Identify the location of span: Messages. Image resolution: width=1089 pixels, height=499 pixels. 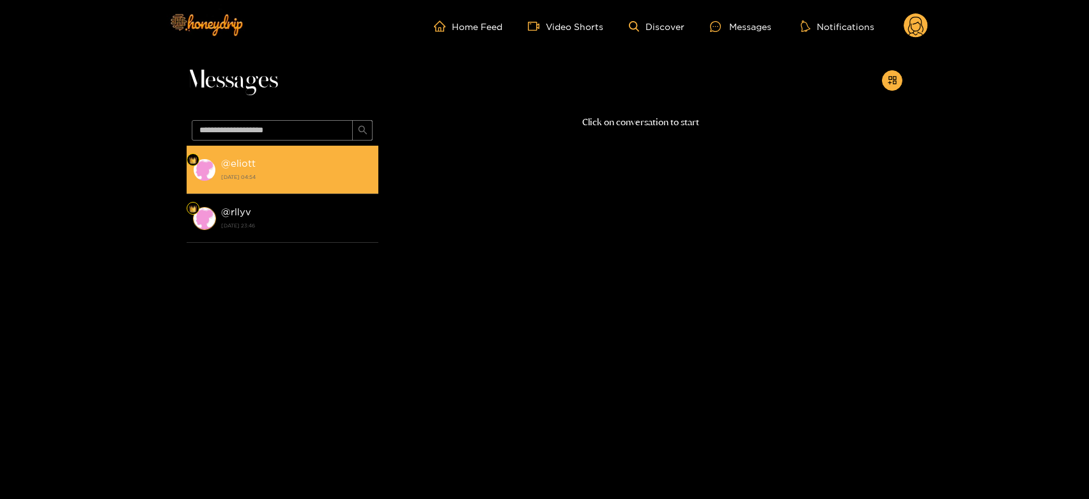
(232, 81).